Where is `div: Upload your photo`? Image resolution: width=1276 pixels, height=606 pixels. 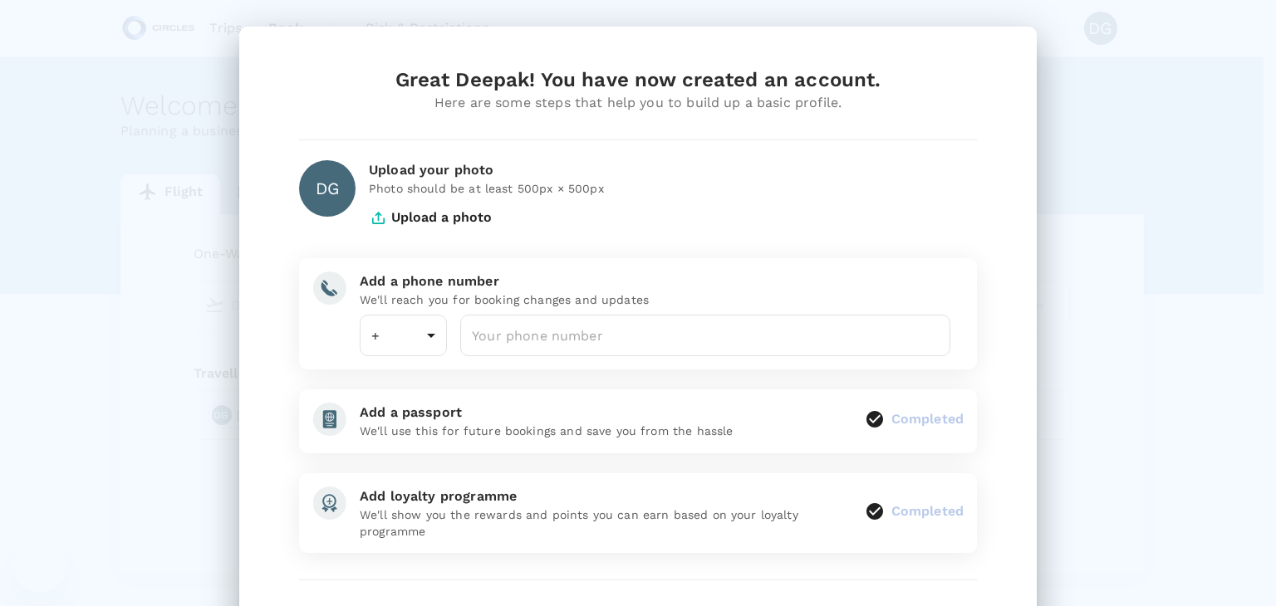 div: Upload your photo is located at coordinates (673, 170).